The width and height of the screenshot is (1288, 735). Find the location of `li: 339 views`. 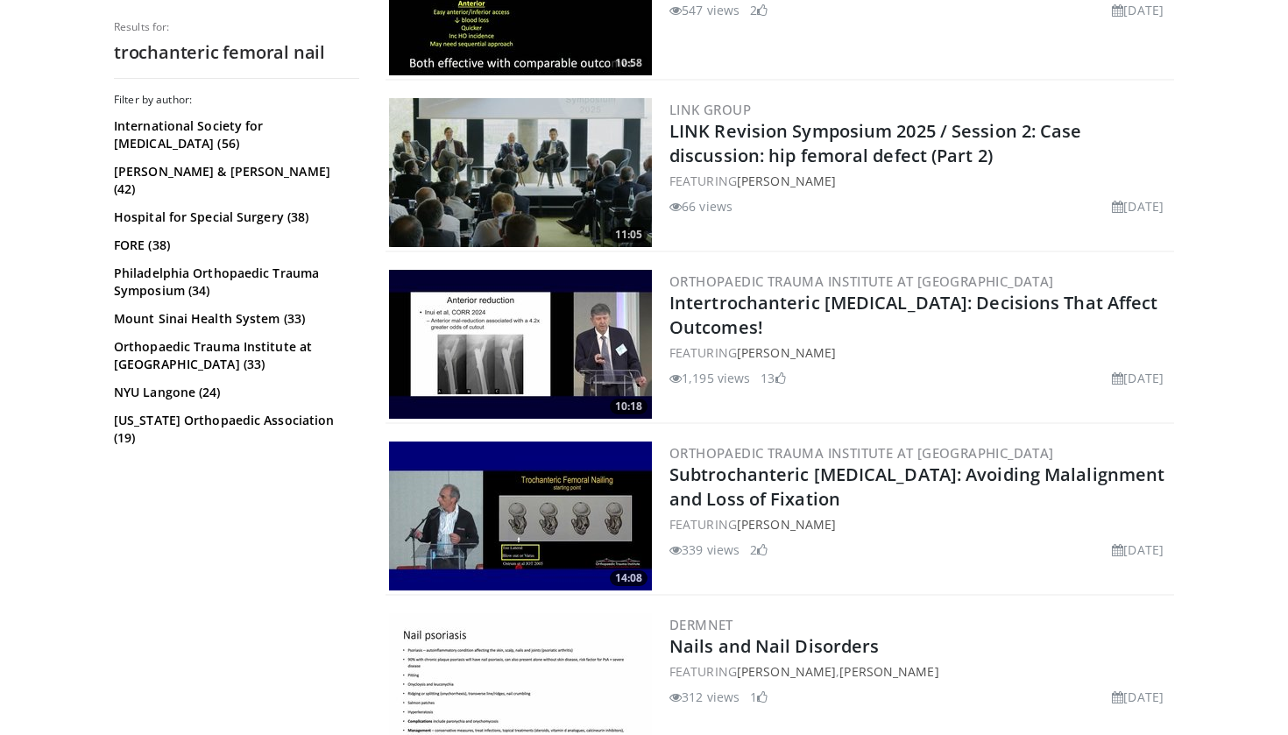

li: 339 views is located at coordinates (705, 549).